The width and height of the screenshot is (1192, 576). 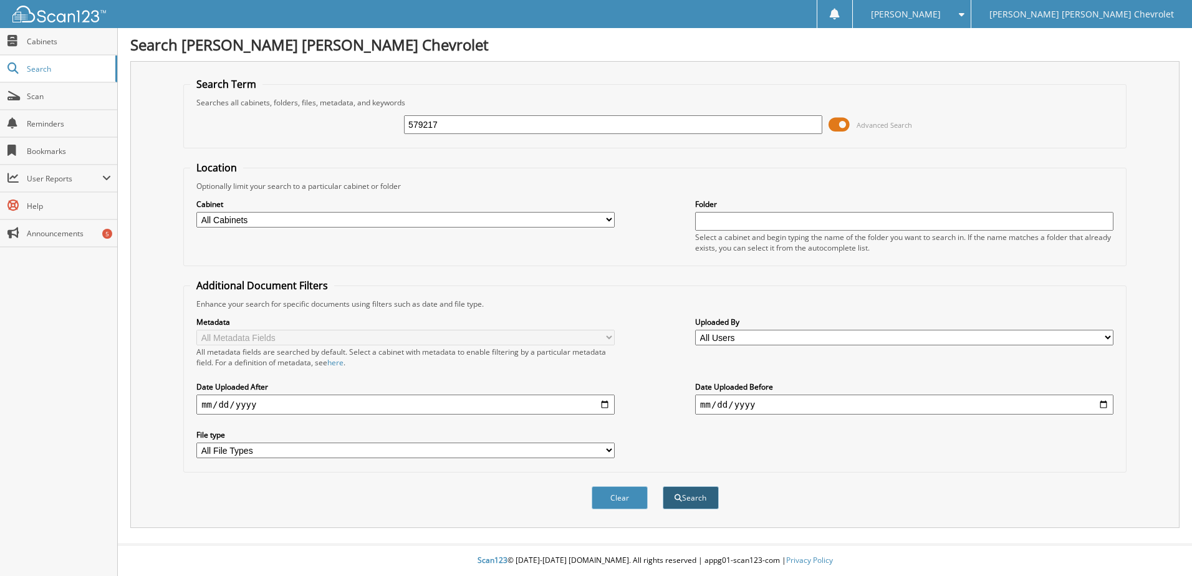 What do you see at coordinates (64, 178) in the screenshot?
I see `span: User Reports` at bounding box center [64, 178].